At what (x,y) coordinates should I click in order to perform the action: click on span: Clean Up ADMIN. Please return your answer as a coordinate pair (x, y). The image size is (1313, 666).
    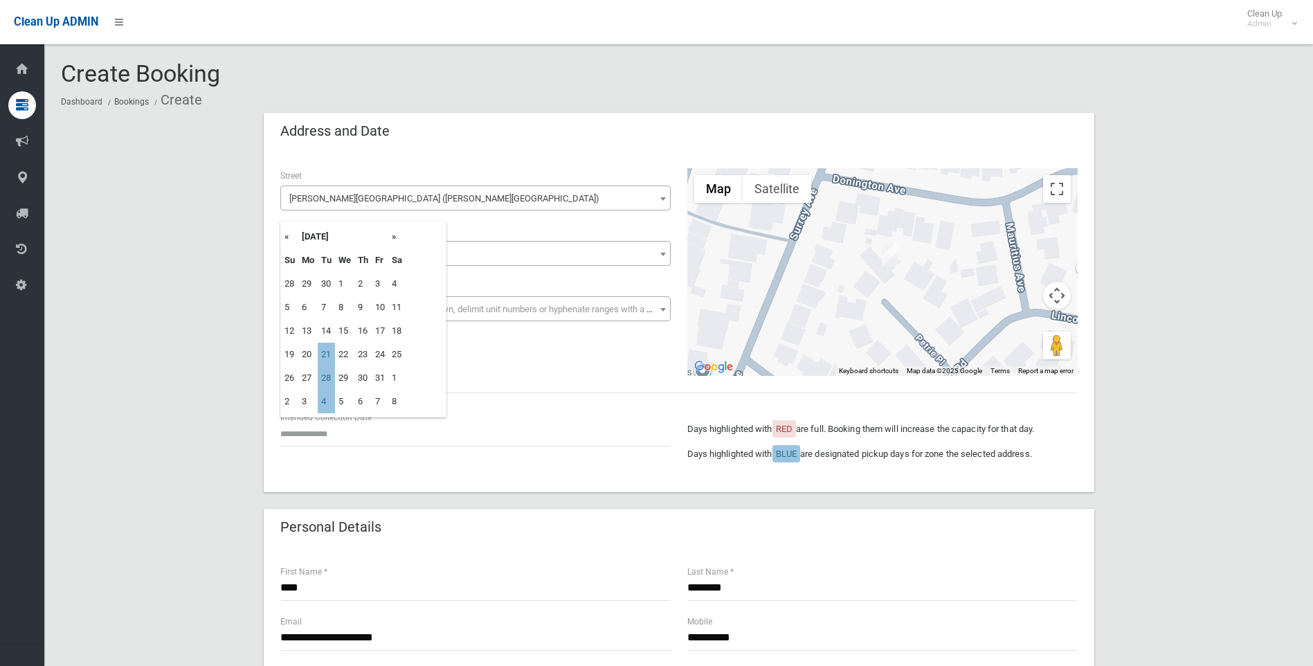
    Looking at the image, I should click on (56, 21).